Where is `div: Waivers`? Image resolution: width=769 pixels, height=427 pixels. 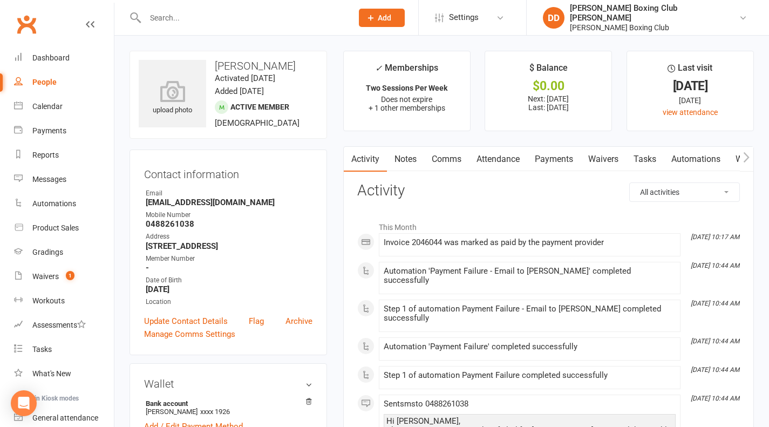
div: Waivers is located at coordinates (45, 276).